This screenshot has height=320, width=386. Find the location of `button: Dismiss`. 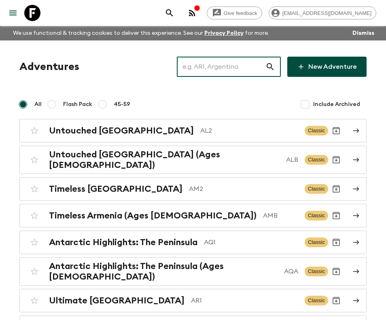

button: Dismiss is located at coordinates (363, 33).